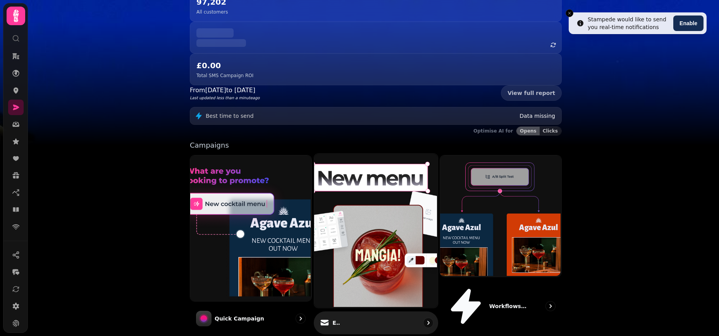 The image size is (719, 336). What do you see at coordinates (550, 131) in the screenshot?
I see `span: Clicks` at bounding box center [550, 131].